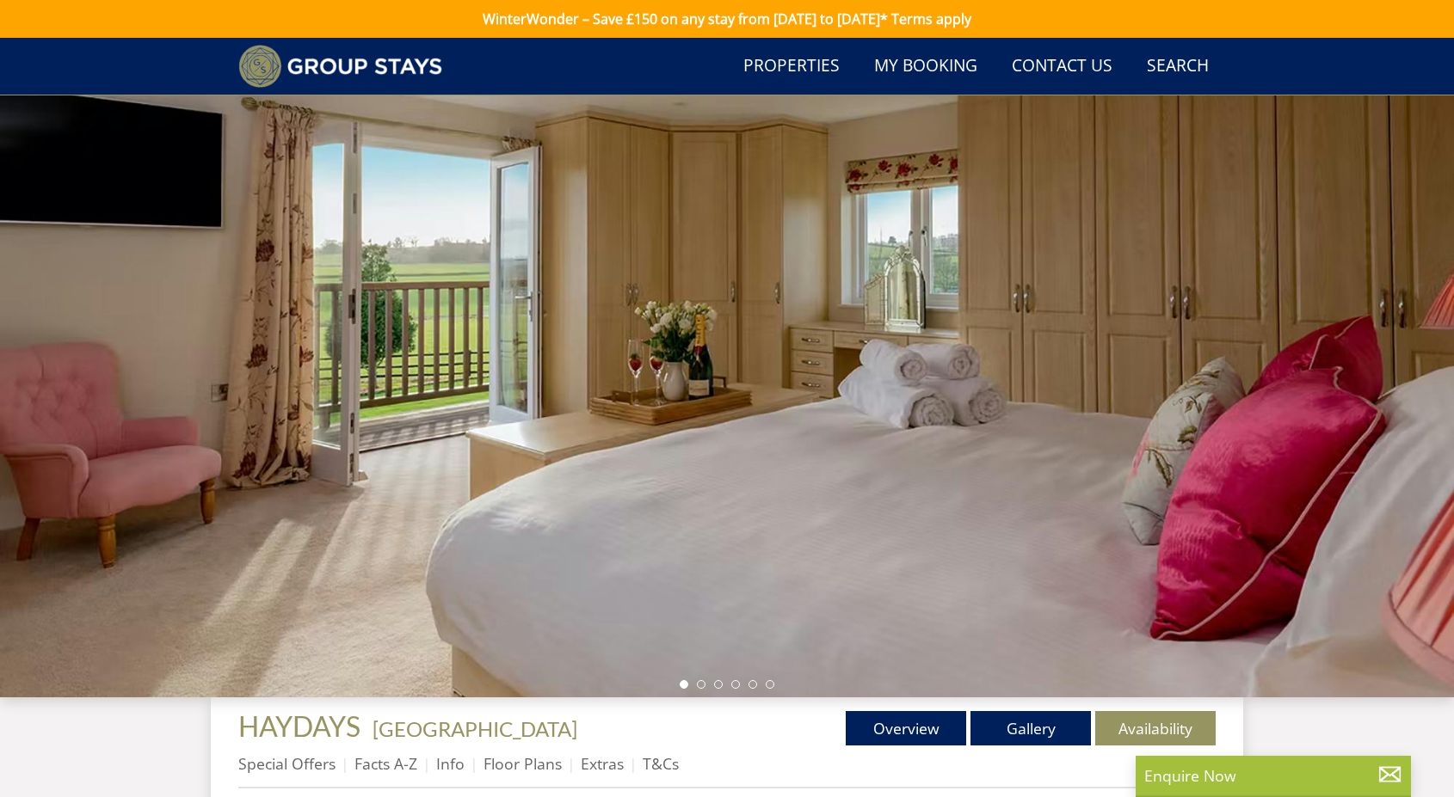 The height and width of the screenshot is (797, 1454). I want to click on a: Overview, so click(906, 729).